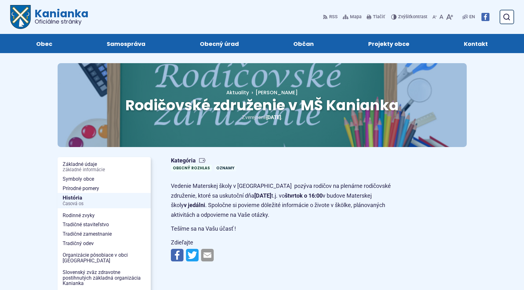 This screenshot has height=290, width=524. What do you see at coordinates (412, 17) in the screenshot?
I see `span: kontrast` at bounding box center [412, 17].